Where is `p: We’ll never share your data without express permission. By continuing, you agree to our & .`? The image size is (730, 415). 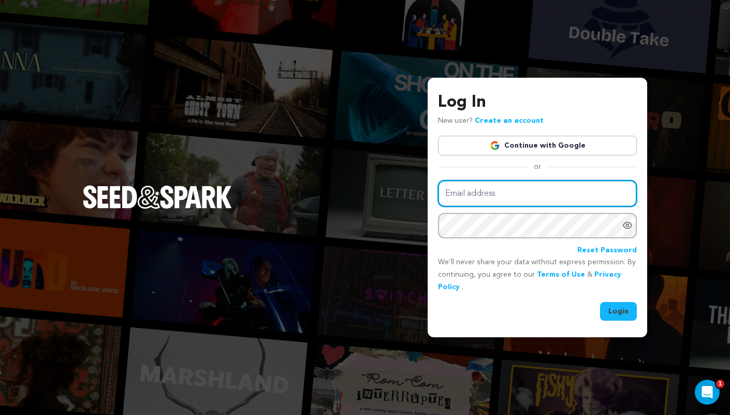 p: We’ll never share your data without express permission. By continuing, you agree to our & . is located at coordinates (538, 274).